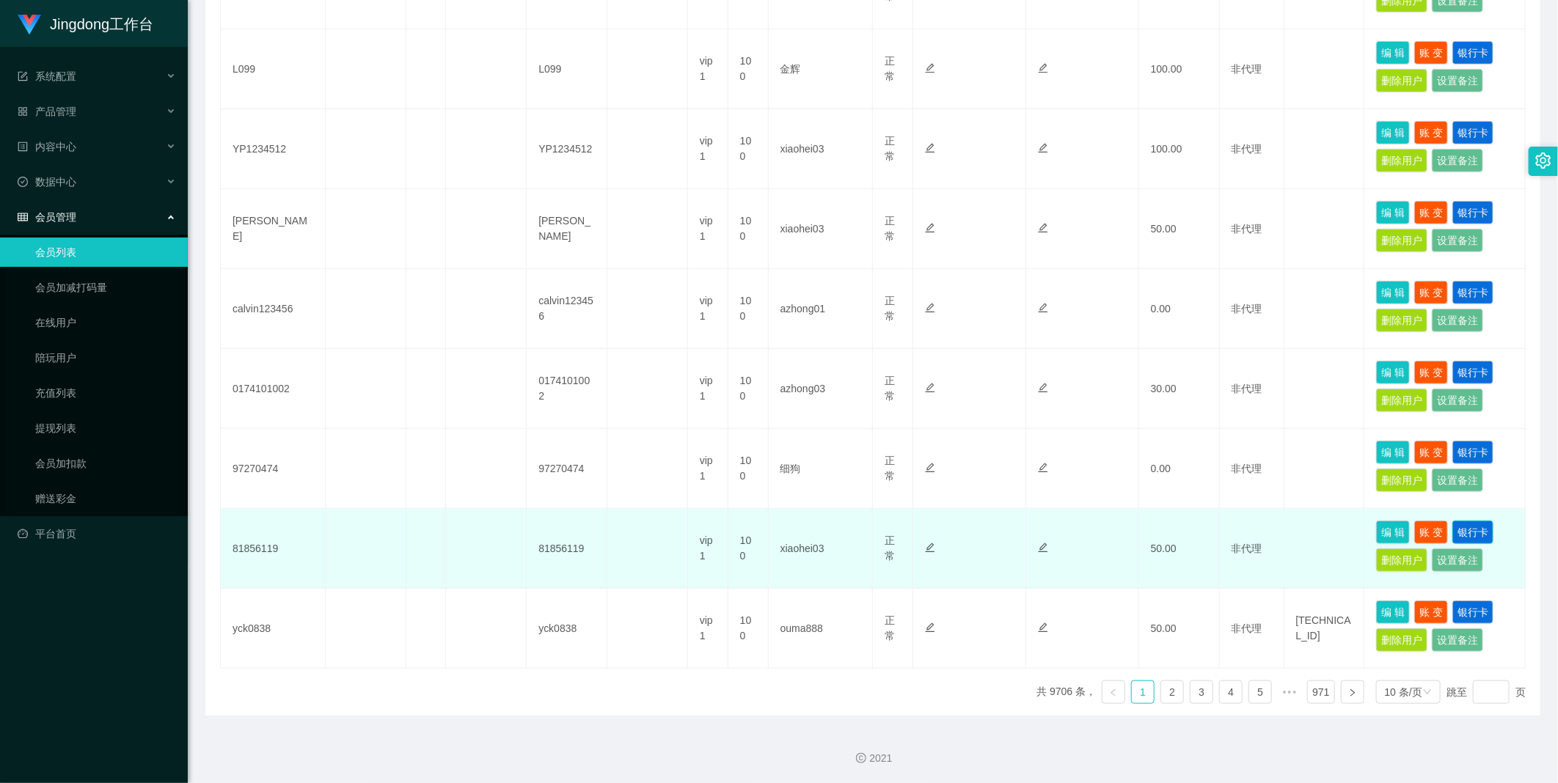  What do you see at coordinates (85, 23) in the screenshot?
I see `a: Jingdong工作台` at bounding box center [85, 23].